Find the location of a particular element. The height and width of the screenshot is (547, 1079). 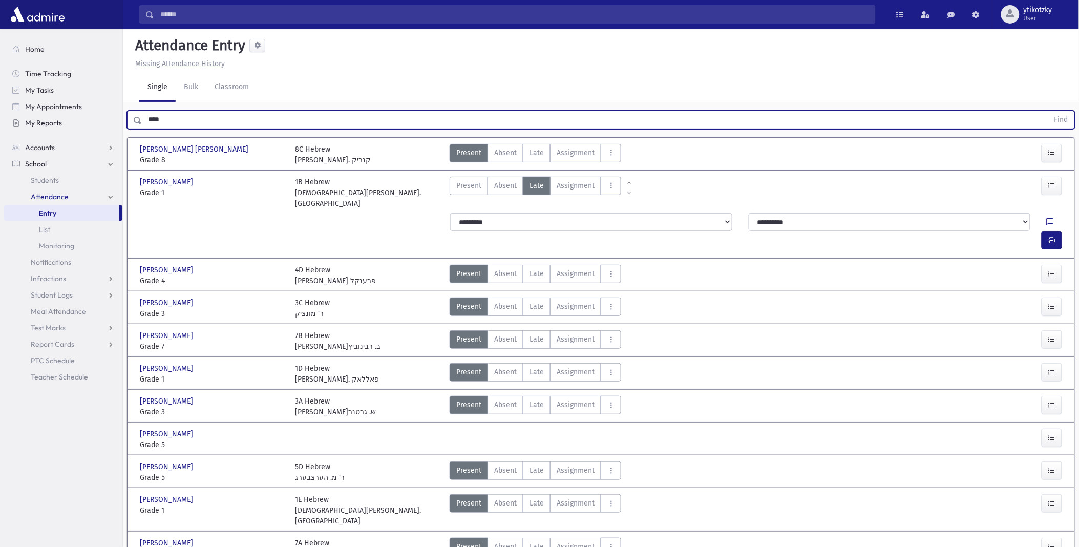

span: Accounts is located at coordinates (40, 147).